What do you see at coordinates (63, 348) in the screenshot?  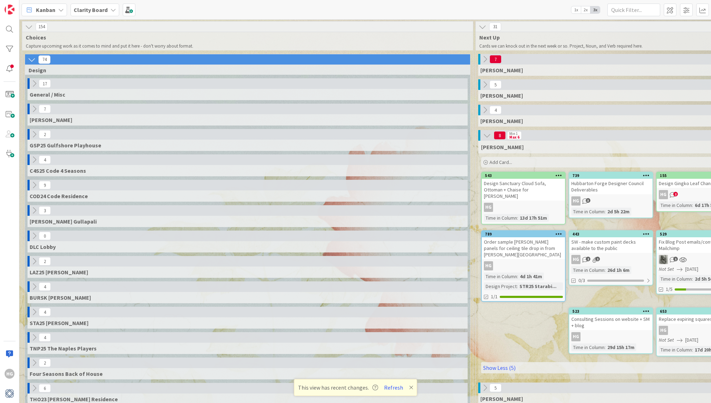 I see `span: TNP25 The Naples Players` at bounding box center [63, 348].